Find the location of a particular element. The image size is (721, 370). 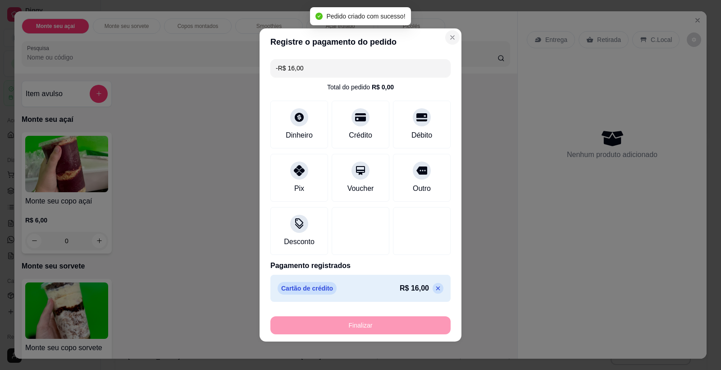

div: Dinheiro is located at coordinates (299, 135).